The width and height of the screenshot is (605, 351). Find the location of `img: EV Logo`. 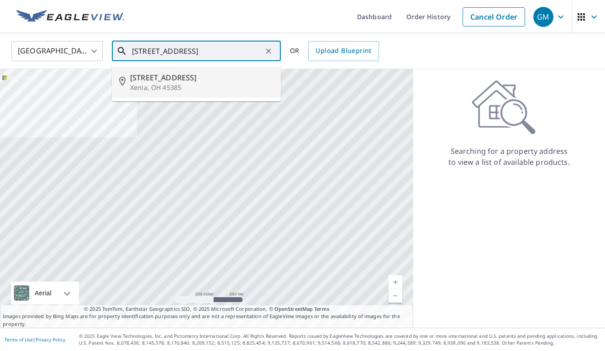

img: EV Logo is located at coordinates (70, 17).